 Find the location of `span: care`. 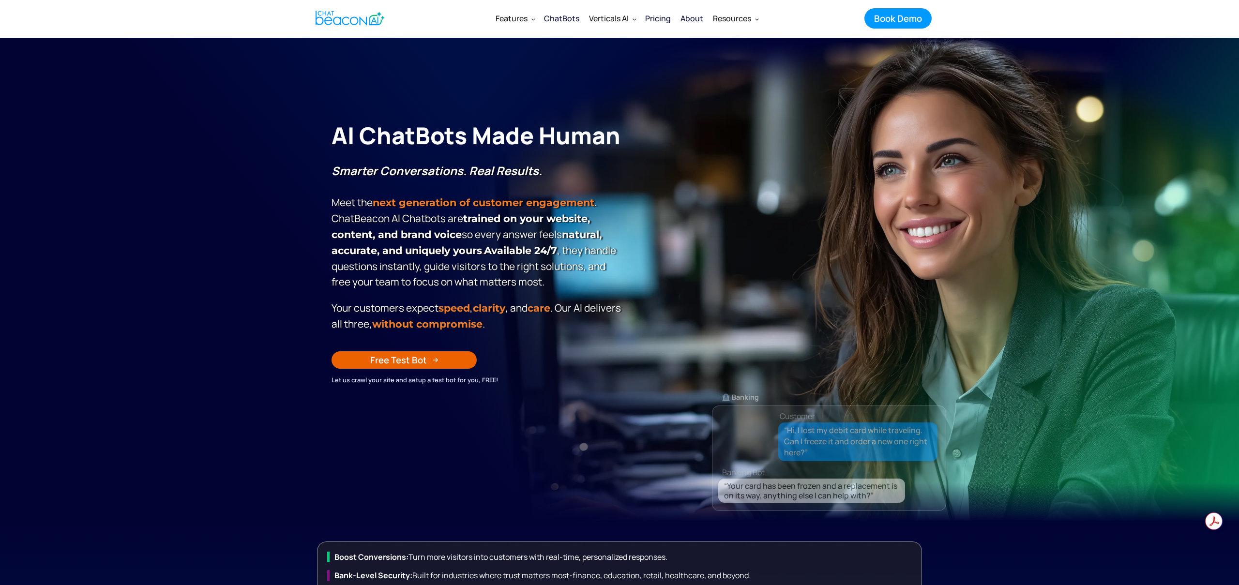

span: care is located at coordinates (539, 308).